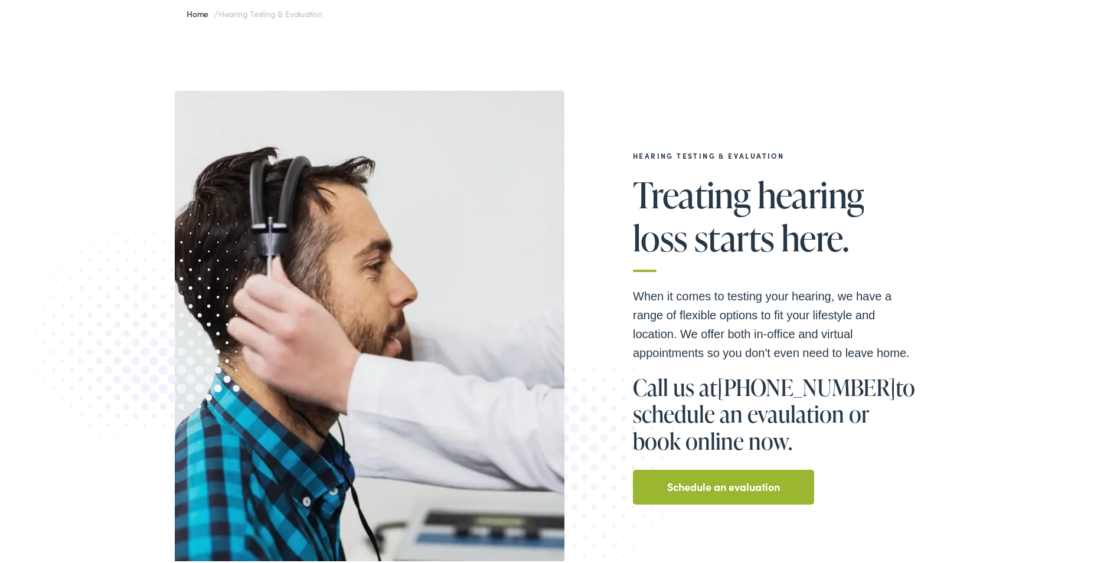 This screenshot has width=1120, height=563. I want to click on h2: Hearing Testing & Evaluation, so click(775, 153).